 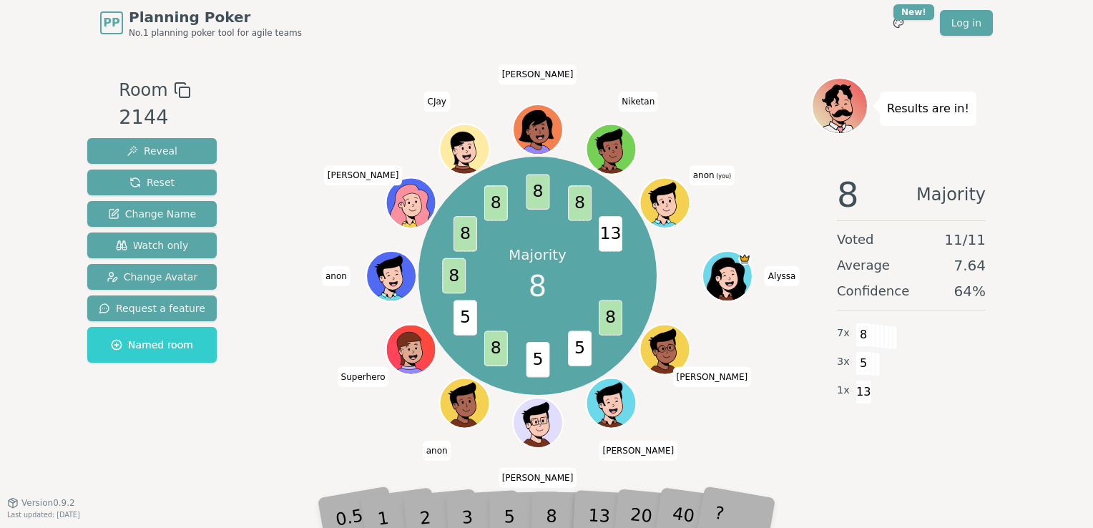 I want to click on span: Room, so click(x=143, y=90).